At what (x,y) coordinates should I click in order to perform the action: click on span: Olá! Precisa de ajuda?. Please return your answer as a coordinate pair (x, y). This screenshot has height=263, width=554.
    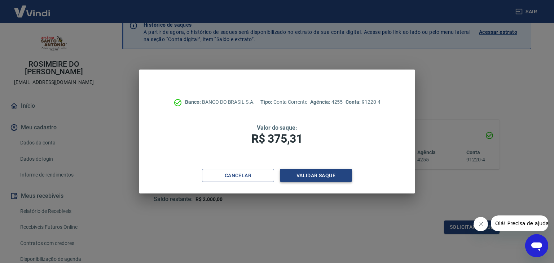
    Looking at the image, I should click on (32, 8).